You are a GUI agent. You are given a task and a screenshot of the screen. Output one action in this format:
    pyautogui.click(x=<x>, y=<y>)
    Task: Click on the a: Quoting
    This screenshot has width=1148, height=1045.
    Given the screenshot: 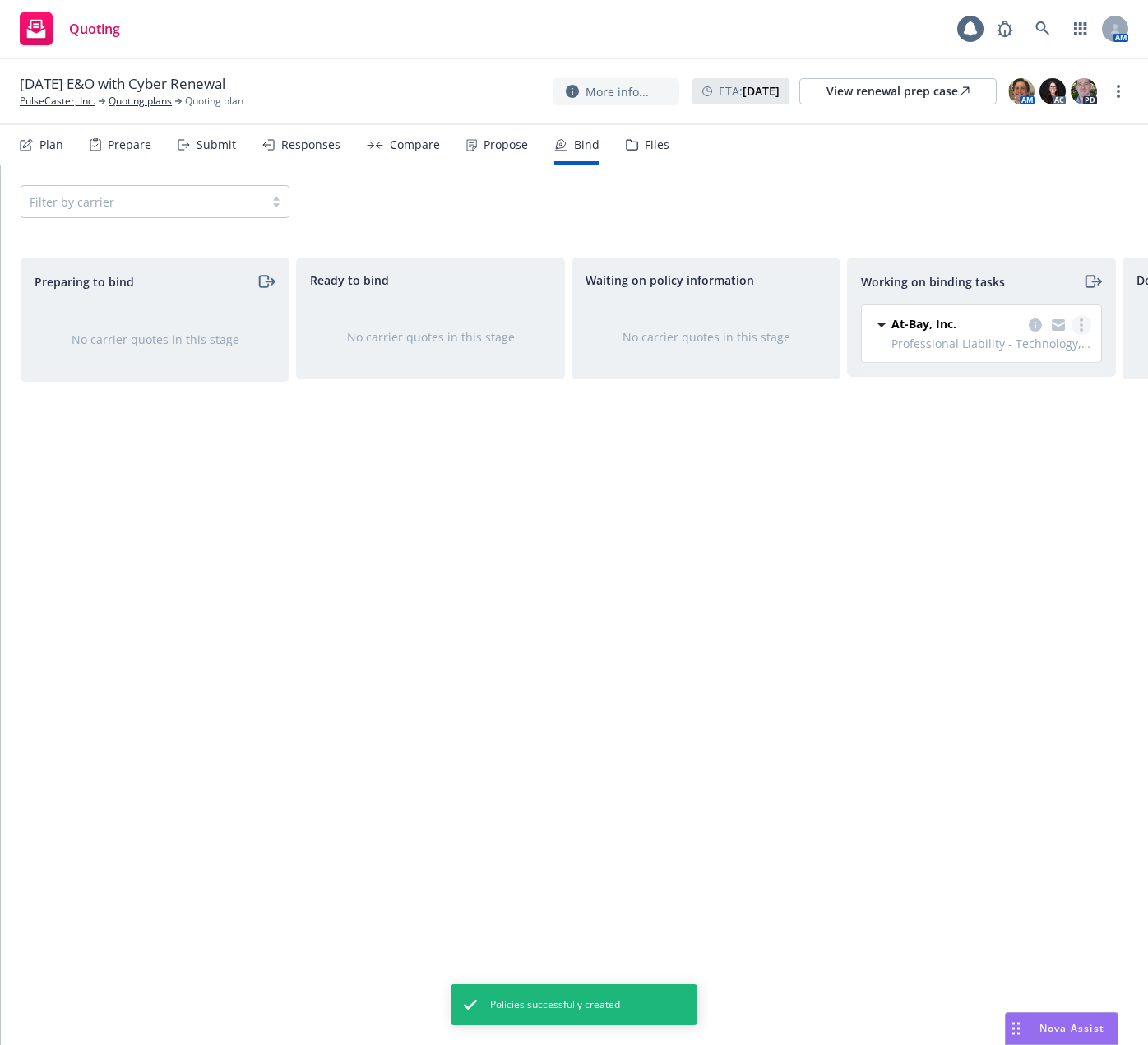 What is the action you would take?
    pyautogui.click(x=70, y=29)
    